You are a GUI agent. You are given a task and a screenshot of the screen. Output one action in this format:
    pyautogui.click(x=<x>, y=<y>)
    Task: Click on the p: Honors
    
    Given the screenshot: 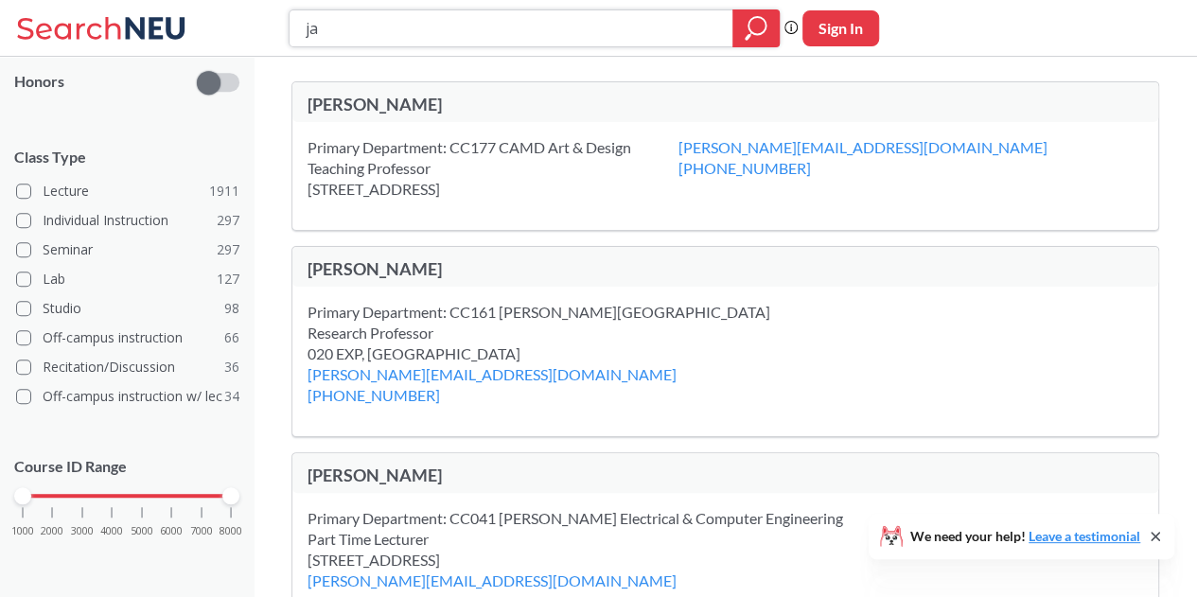 What is the action you would take?
    pyautogui.click(x=39, y=81)
    